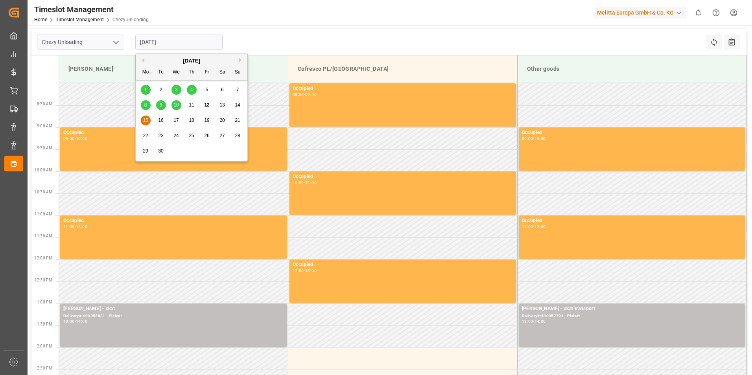  What do you see at coordinates (44, 368) in the screenshot?
I see `span: 2:30 PM` at bounding box center [44, 368].